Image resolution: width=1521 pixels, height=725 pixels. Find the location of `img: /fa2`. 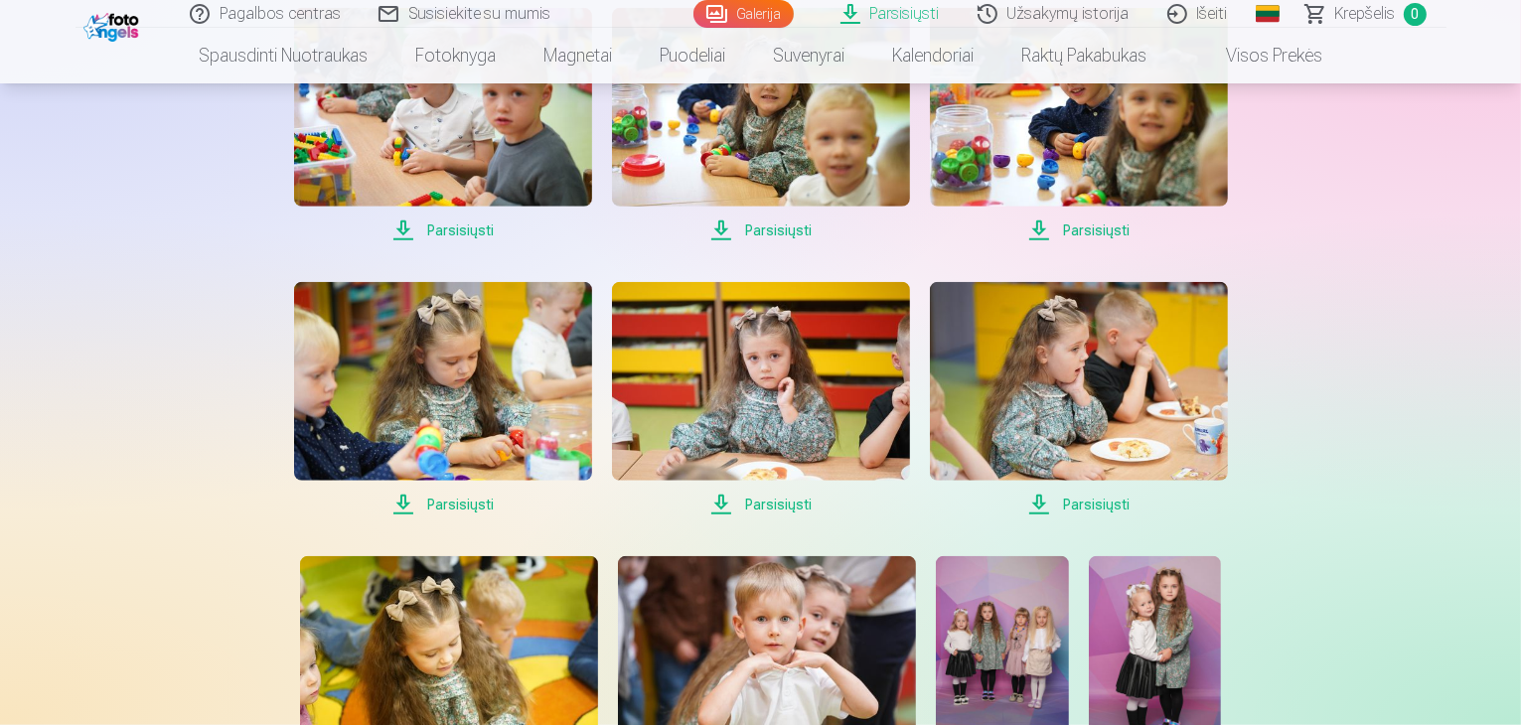

img: /fa2 is located at coordinates (113, 25).